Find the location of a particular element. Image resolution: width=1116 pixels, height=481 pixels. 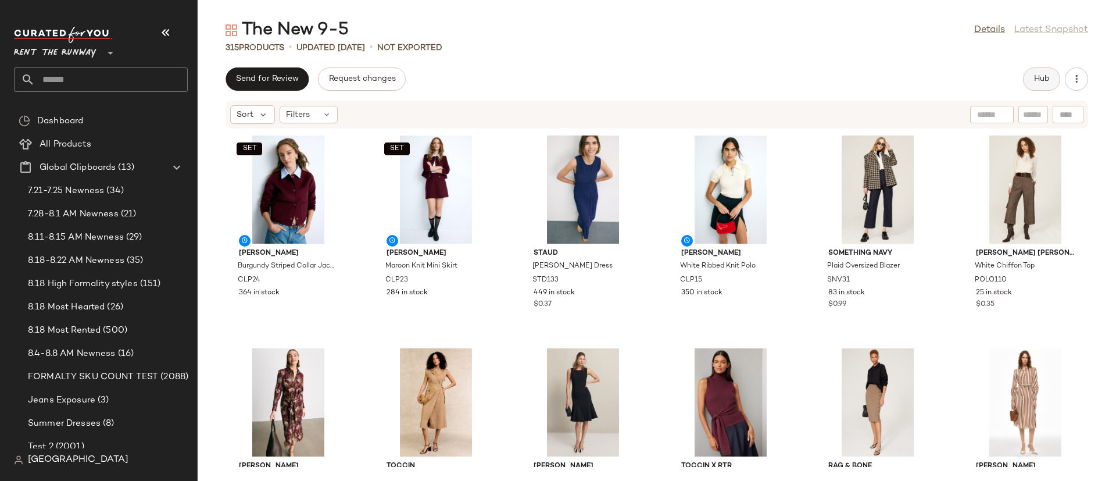

span: 7.21-7.25 Newness is located at coordinates (66, 191).